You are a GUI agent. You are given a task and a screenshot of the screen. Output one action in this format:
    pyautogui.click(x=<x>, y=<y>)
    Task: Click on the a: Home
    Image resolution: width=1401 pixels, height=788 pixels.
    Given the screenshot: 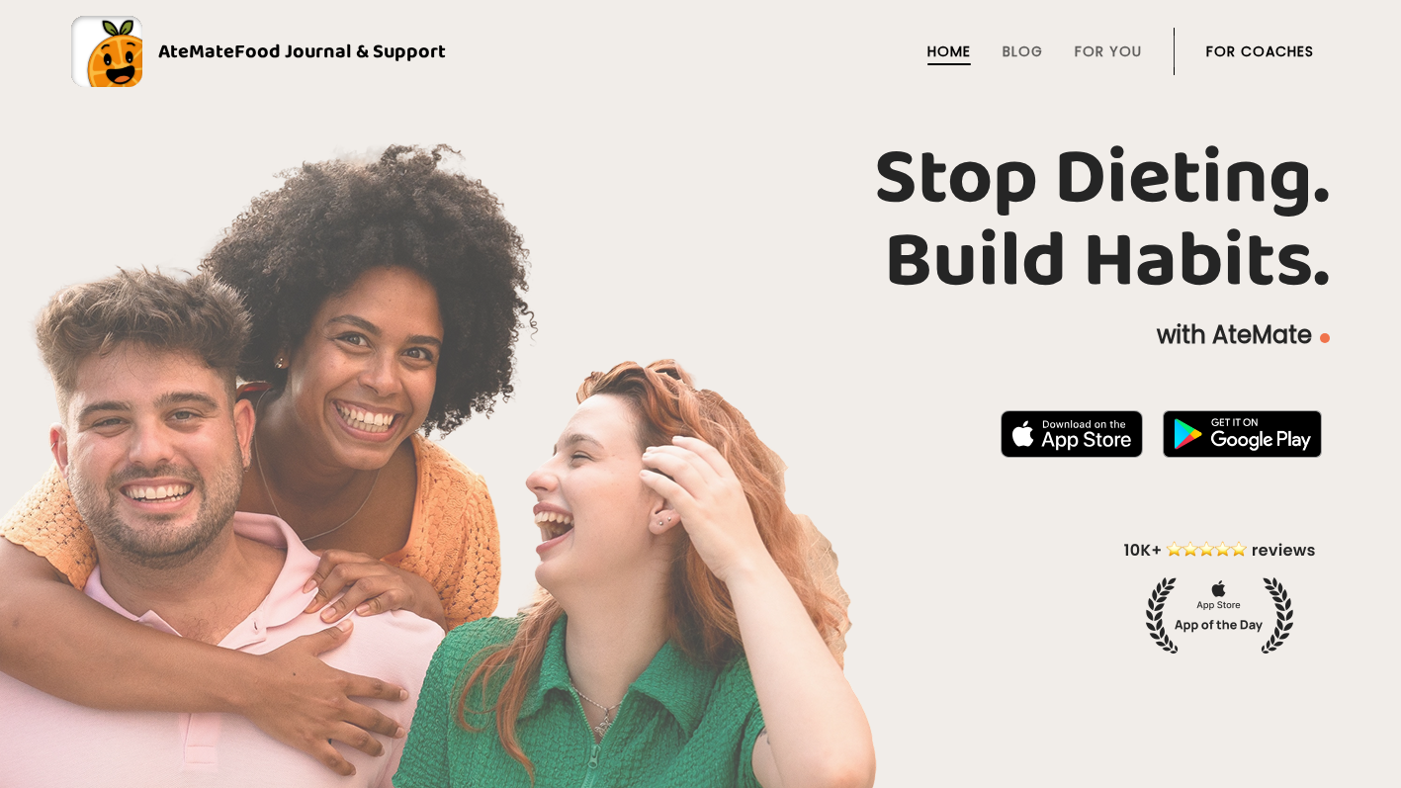 What is the action you would take?
    pyautogui.click(x=949, y=51)
    